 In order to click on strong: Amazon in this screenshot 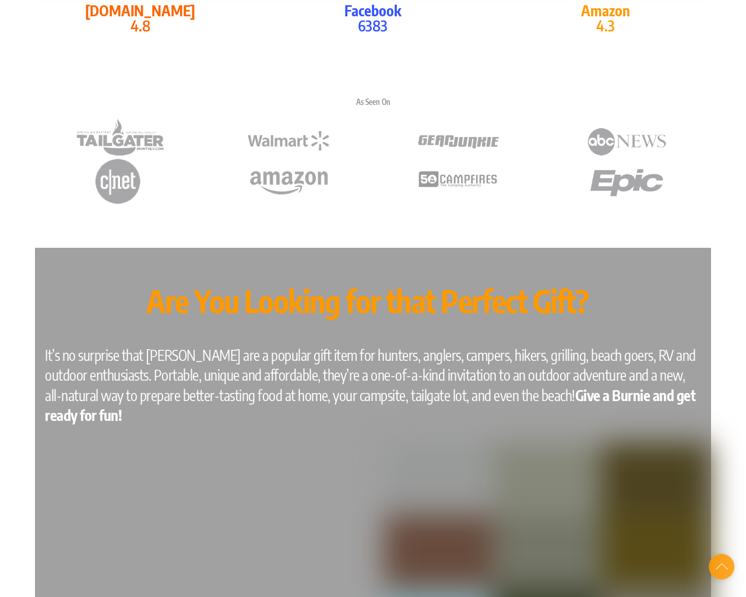, I will do `click(605, 10)`.